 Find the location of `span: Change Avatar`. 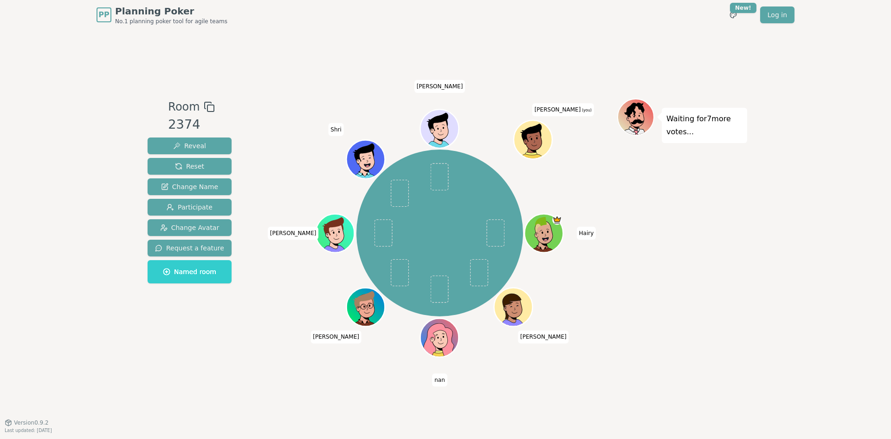

span: Change Avatar is located at coordinates (190, 227).